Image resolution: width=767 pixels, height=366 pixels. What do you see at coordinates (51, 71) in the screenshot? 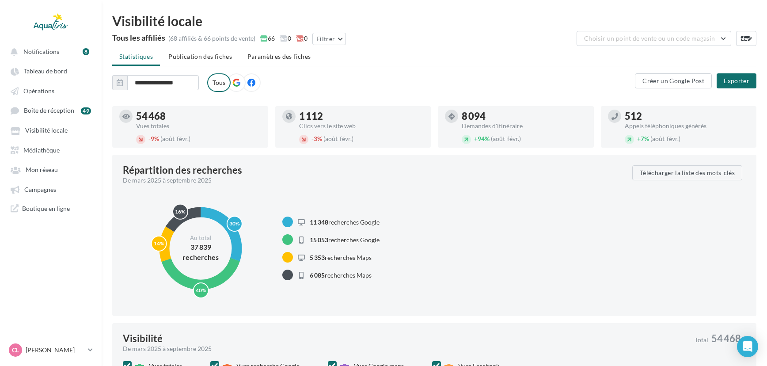
I see `a: Tableau de bord` at bounding box center [51, 71].